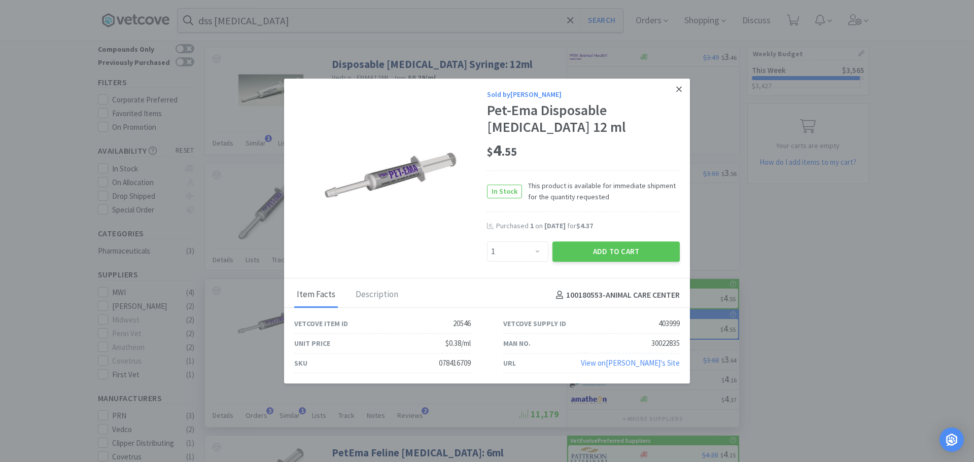  I want to click on span: 1, so click(532, 226).